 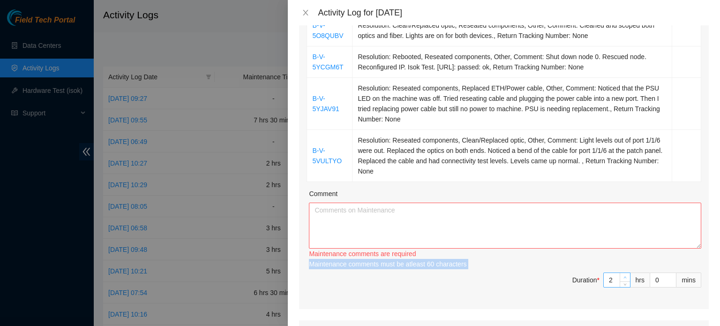 I want to click on td: Resolution: Reseated components, Replaced ETH/Power cable, Other, Comment: Noticed that the PSU L..., so click(x=513, y=104).